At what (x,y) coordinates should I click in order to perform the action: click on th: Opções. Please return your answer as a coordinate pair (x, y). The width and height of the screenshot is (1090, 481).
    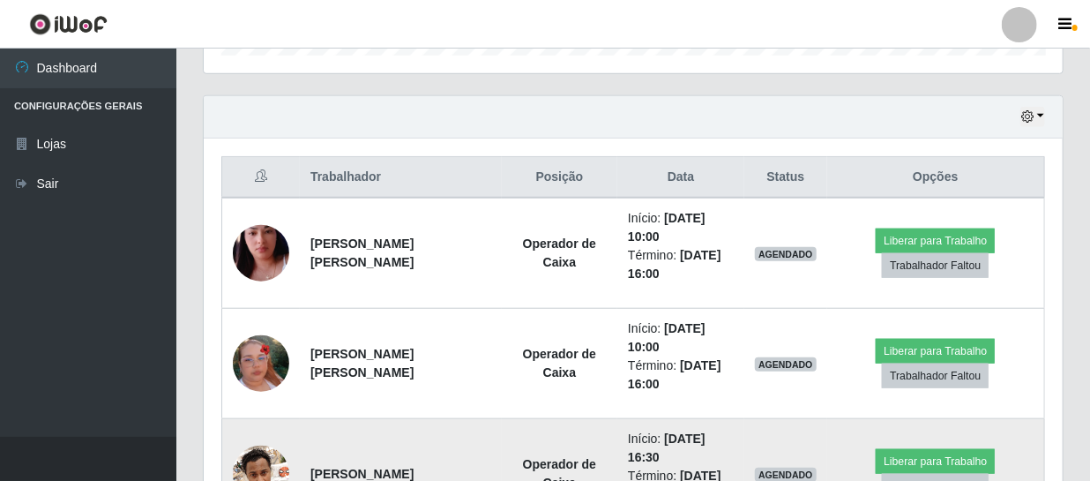
    Looking at the image, I should click on (936, 177).